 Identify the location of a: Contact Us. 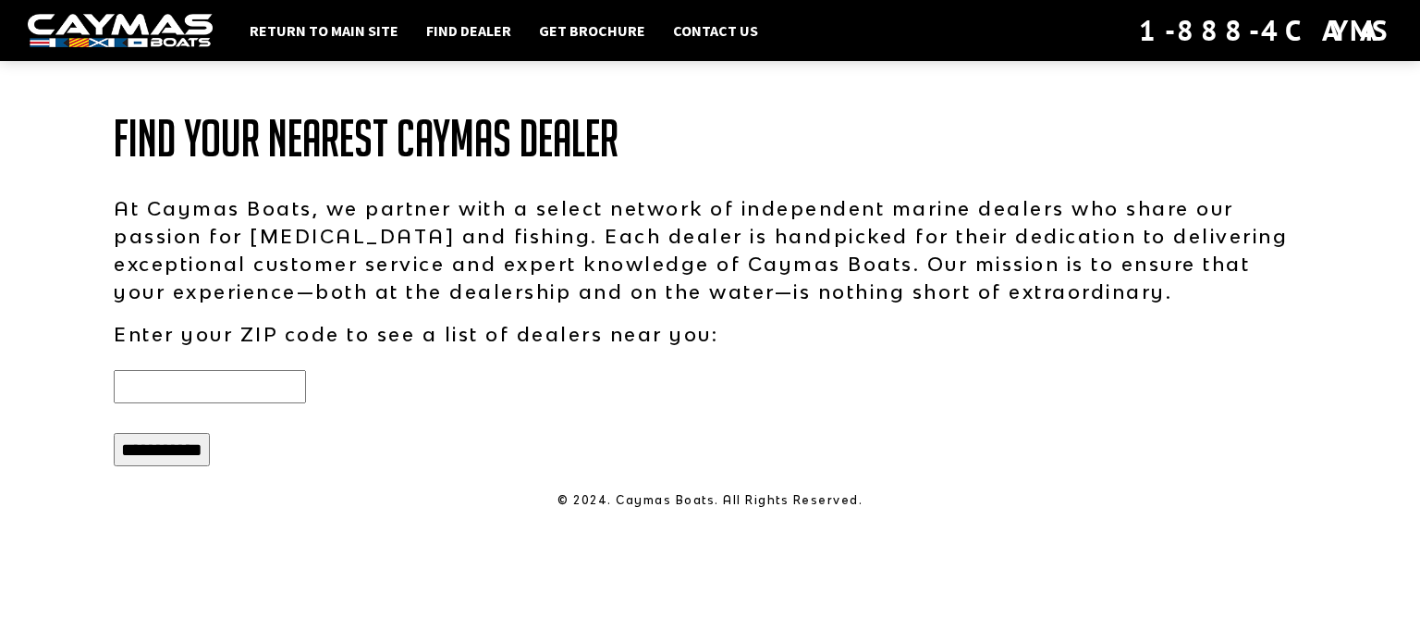
(716, 31).